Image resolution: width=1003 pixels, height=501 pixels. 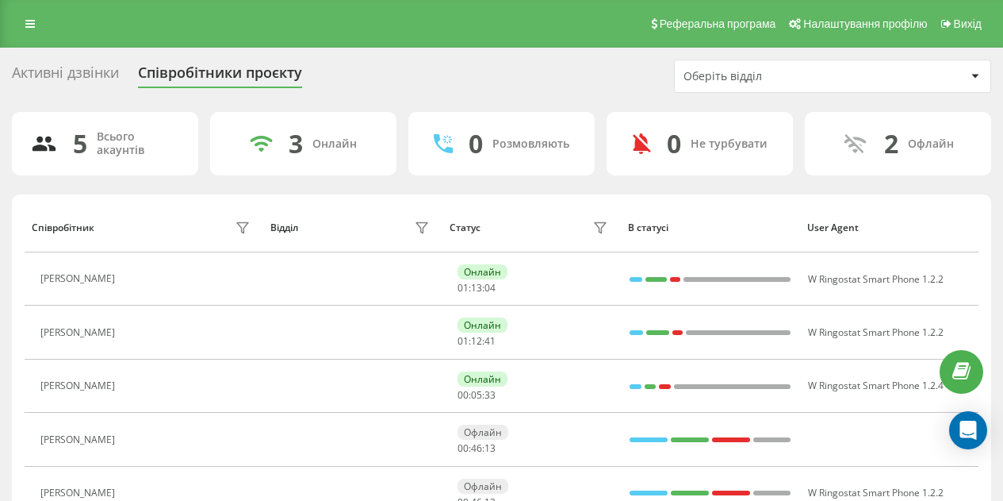 What do you see at coordinates (969, 430) in the screenshot?
I see `div: Open Intercom Messenger` at bounding box center [969, 430].